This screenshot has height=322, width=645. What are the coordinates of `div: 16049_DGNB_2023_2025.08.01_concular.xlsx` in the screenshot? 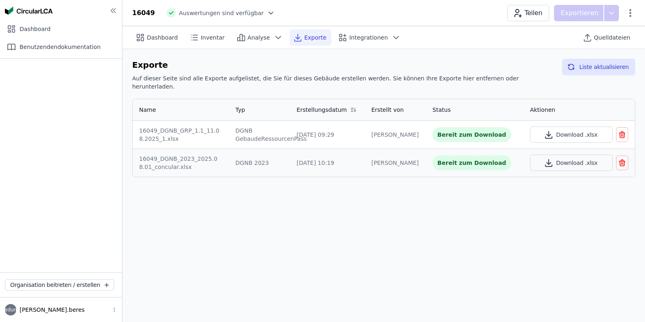 It's located at (181, 163).